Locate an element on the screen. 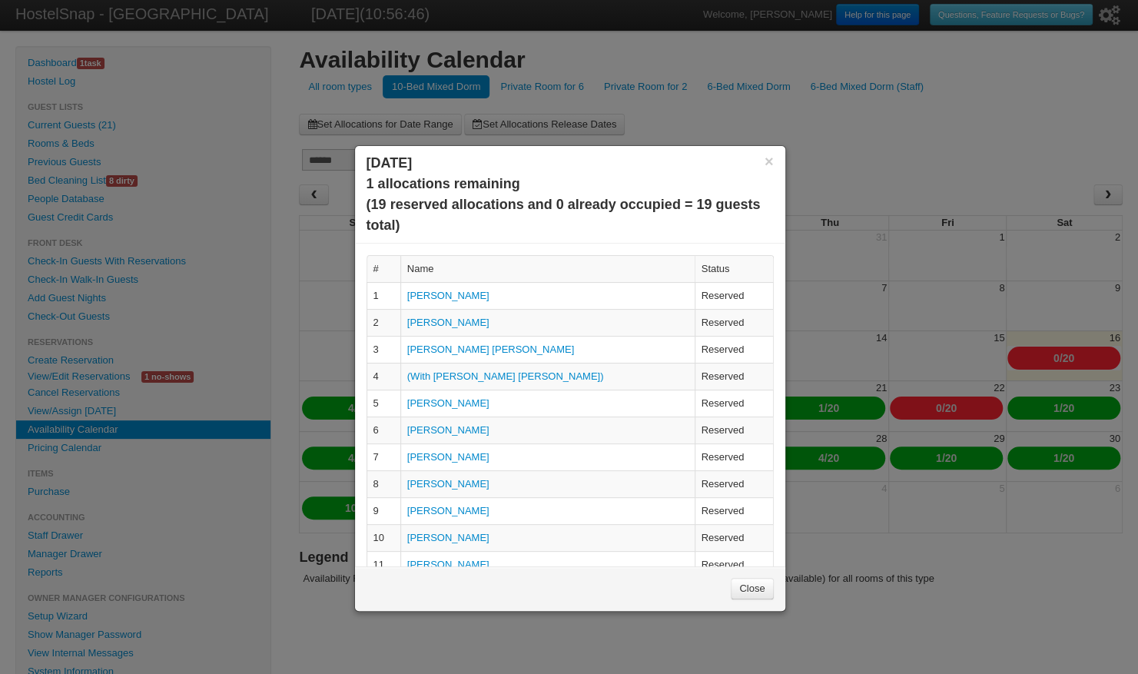  td: 10 is located at coordinates (384, 537).